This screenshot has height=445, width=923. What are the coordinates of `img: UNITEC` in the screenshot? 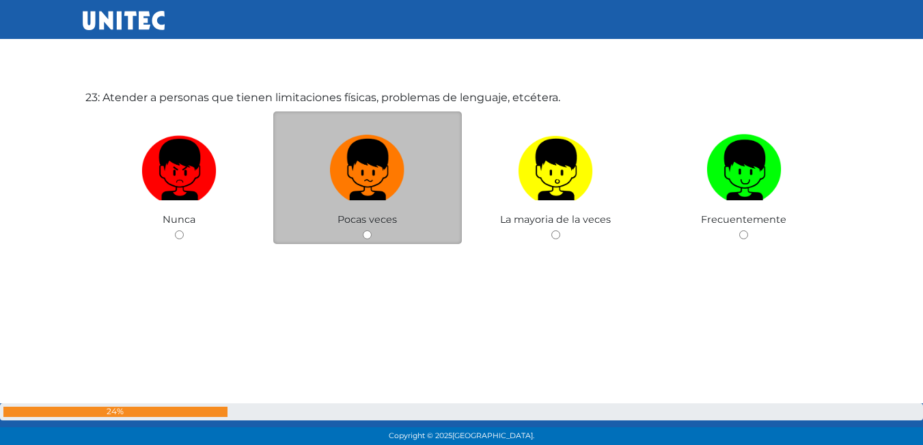 It's located at (124, 20).